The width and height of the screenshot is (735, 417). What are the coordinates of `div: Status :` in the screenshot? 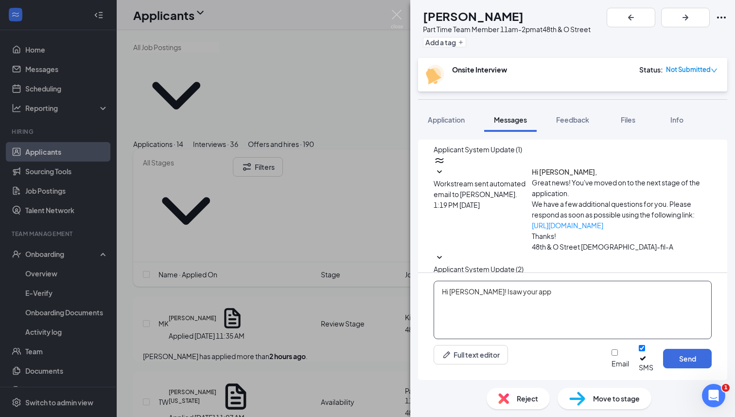 It's located at (651, 70).